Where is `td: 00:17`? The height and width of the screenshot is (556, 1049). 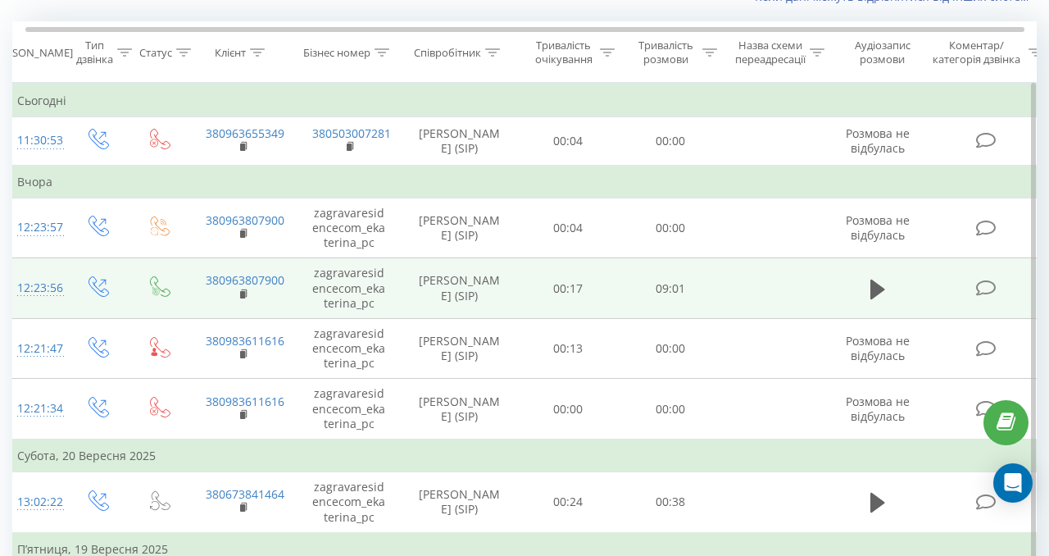
td: 00:17 is located at coordinates (568, 289).